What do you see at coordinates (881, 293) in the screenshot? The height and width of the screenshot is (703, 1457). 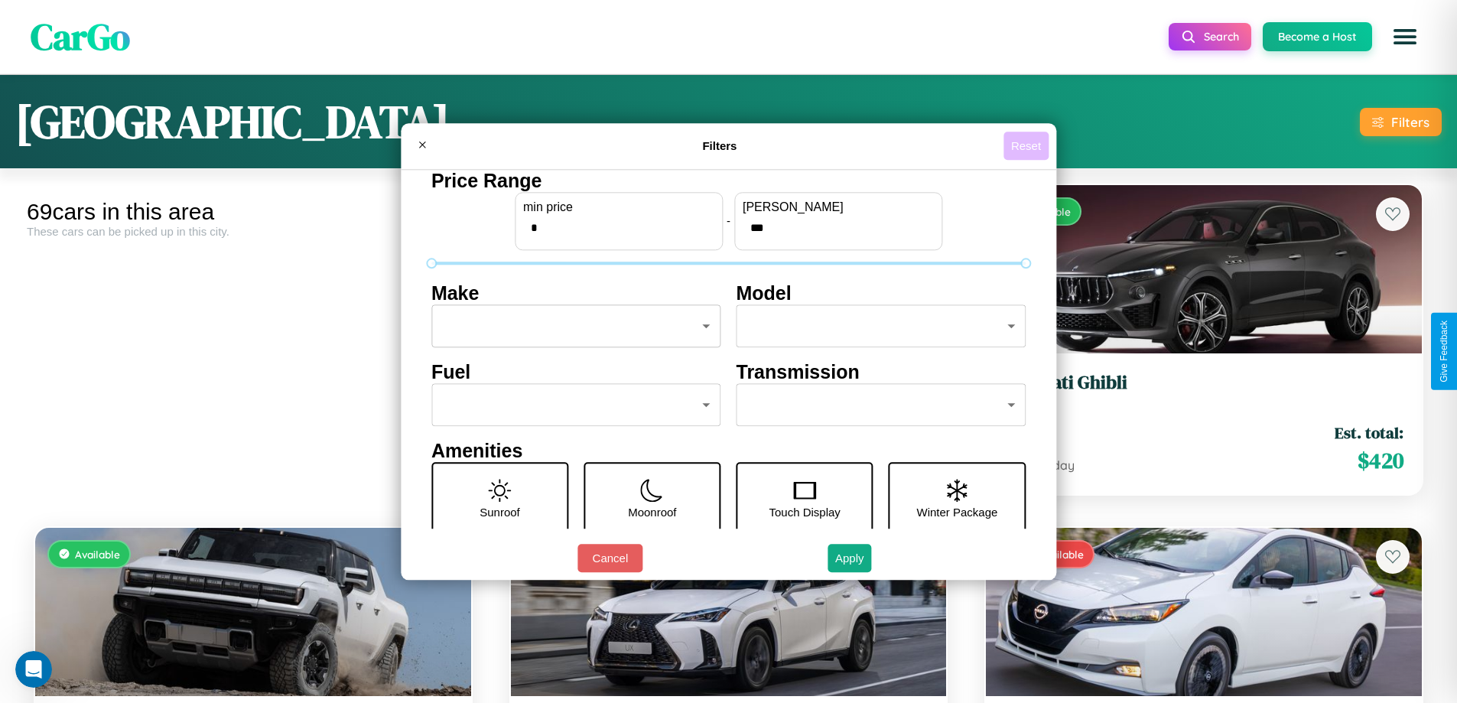 I see `h4: Model` at bounding box center [881, 293].